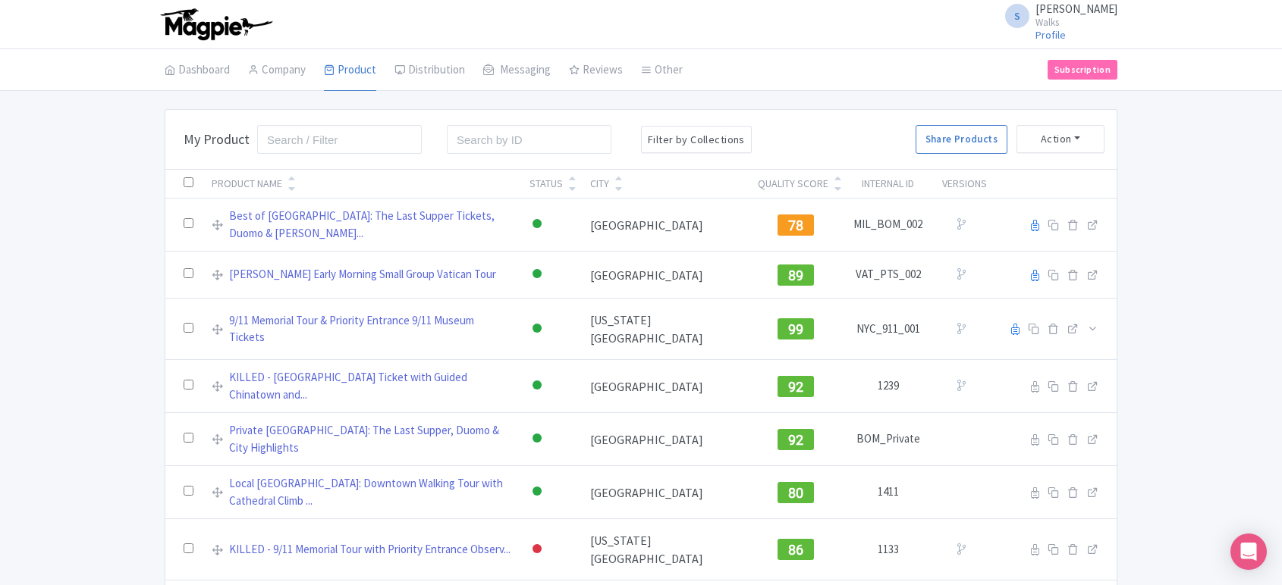  What do you see at coordinates (595, 71) in the screenshot?
I see `a: Reviews` at bounding box center [595, 71].